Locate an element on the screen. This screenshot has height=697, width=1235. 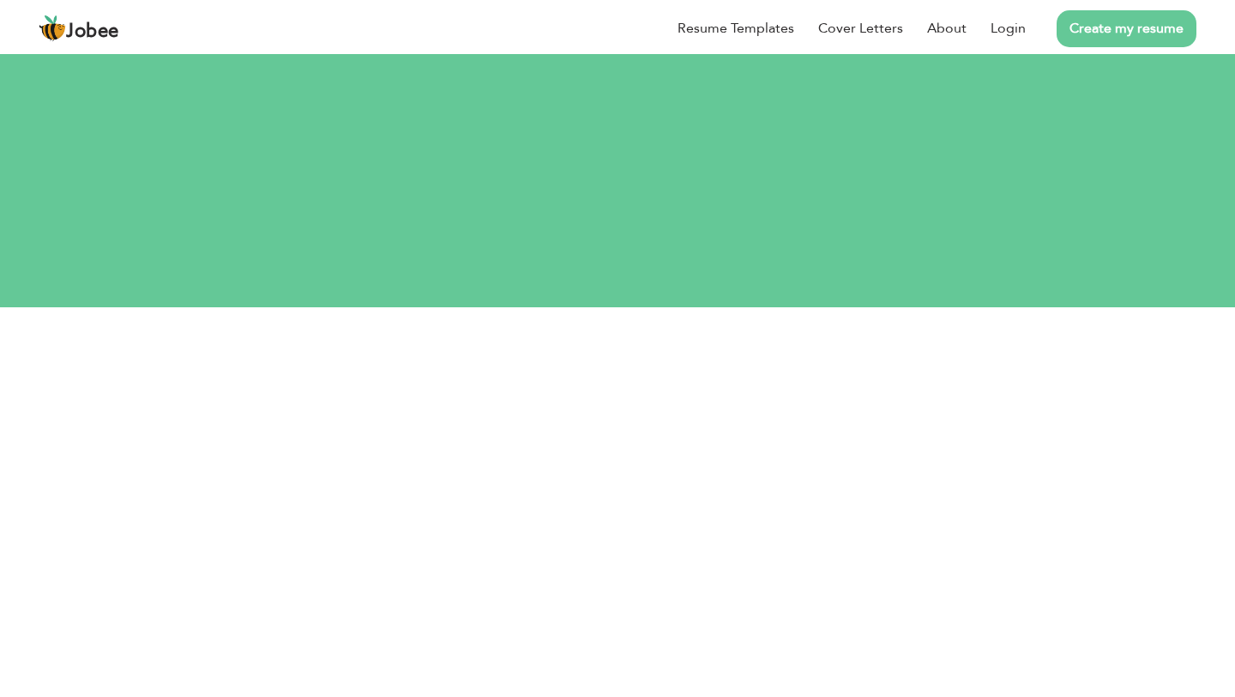
a: About is located at coordinates (947, 28).